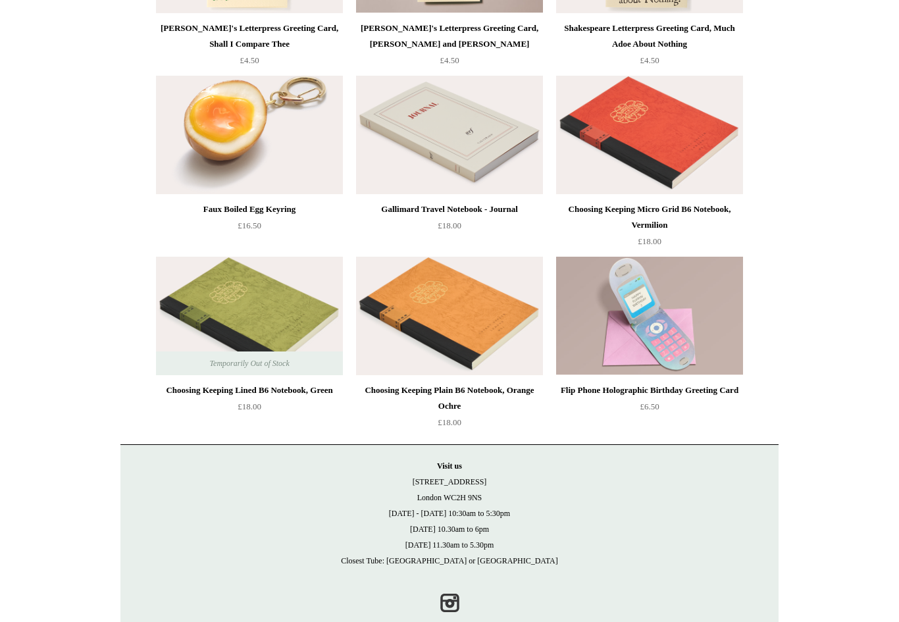  I want to click on div: Choosing Keeping Lined B6 Notebook, Green, so click(249, 390).